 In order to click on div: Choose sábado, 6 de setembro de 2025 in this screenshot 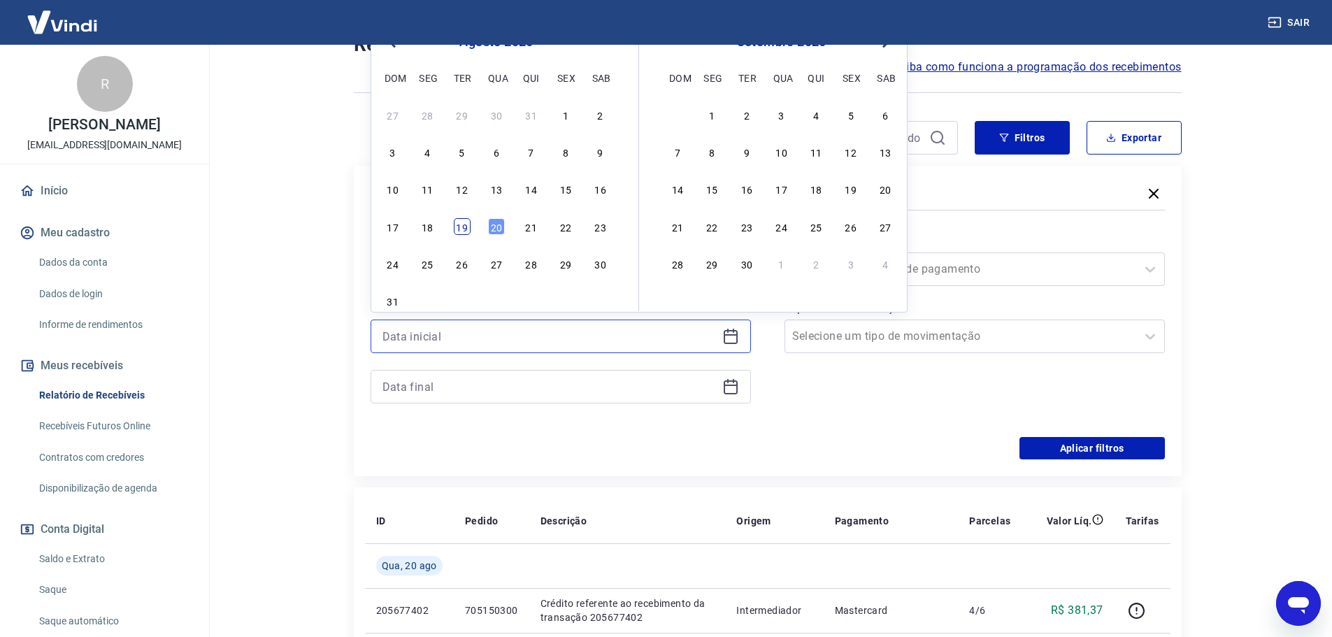, I will do `click(886, 115)`.